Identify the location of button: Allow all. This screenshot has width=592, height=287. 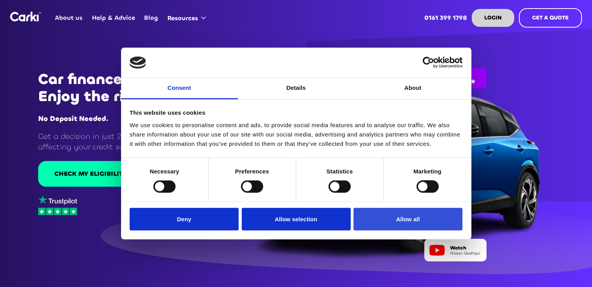
(408, 219).